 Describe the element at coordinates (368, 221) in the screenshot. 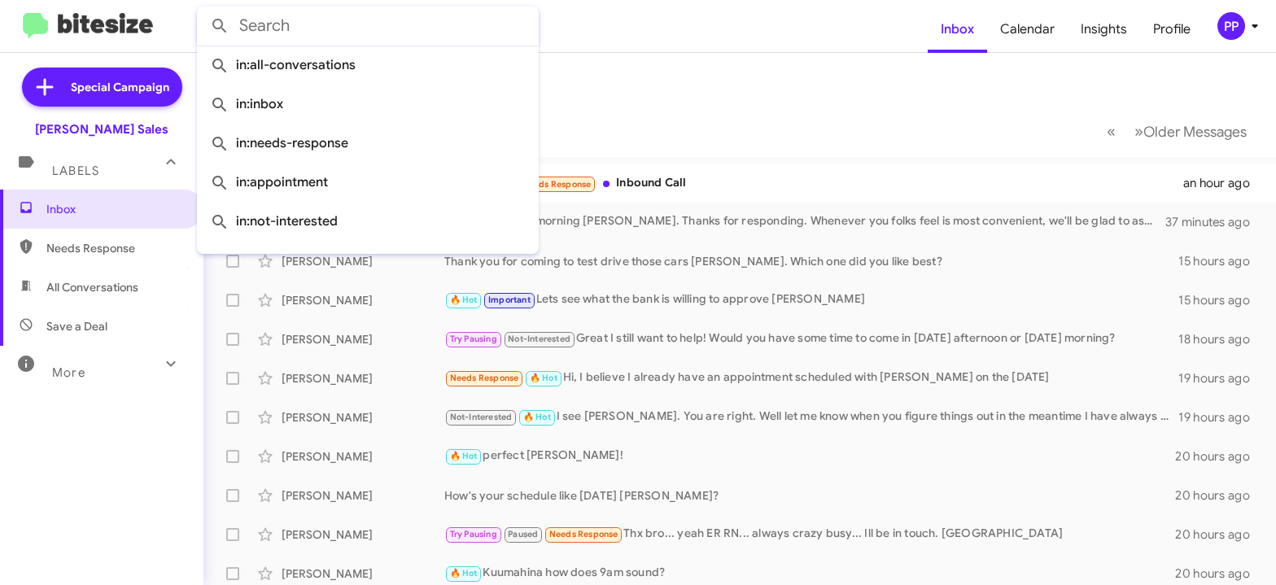

I see `span: in:not-interested` at that location.